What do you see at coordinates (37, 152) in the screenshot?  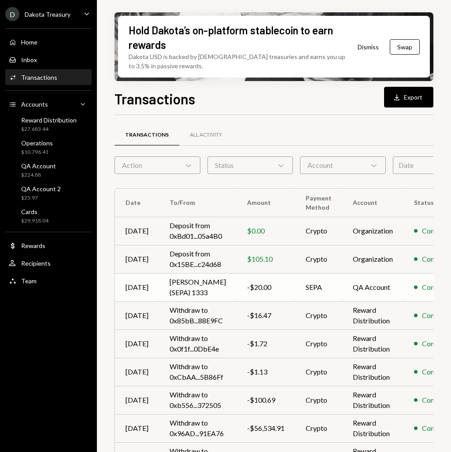 I see `div: $10,796.41` at bounding box center [37, 152].